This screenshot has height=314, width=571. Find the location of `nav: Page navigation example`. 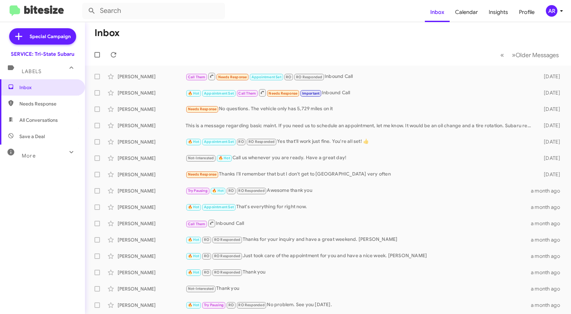

nav: Page navigation example is located at coordinates (529, 55).